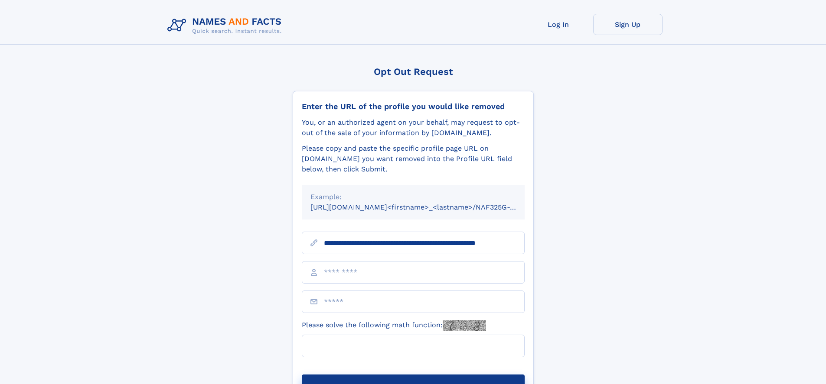  I want to click on img: Logo Names and Facts, so click(226, 26).